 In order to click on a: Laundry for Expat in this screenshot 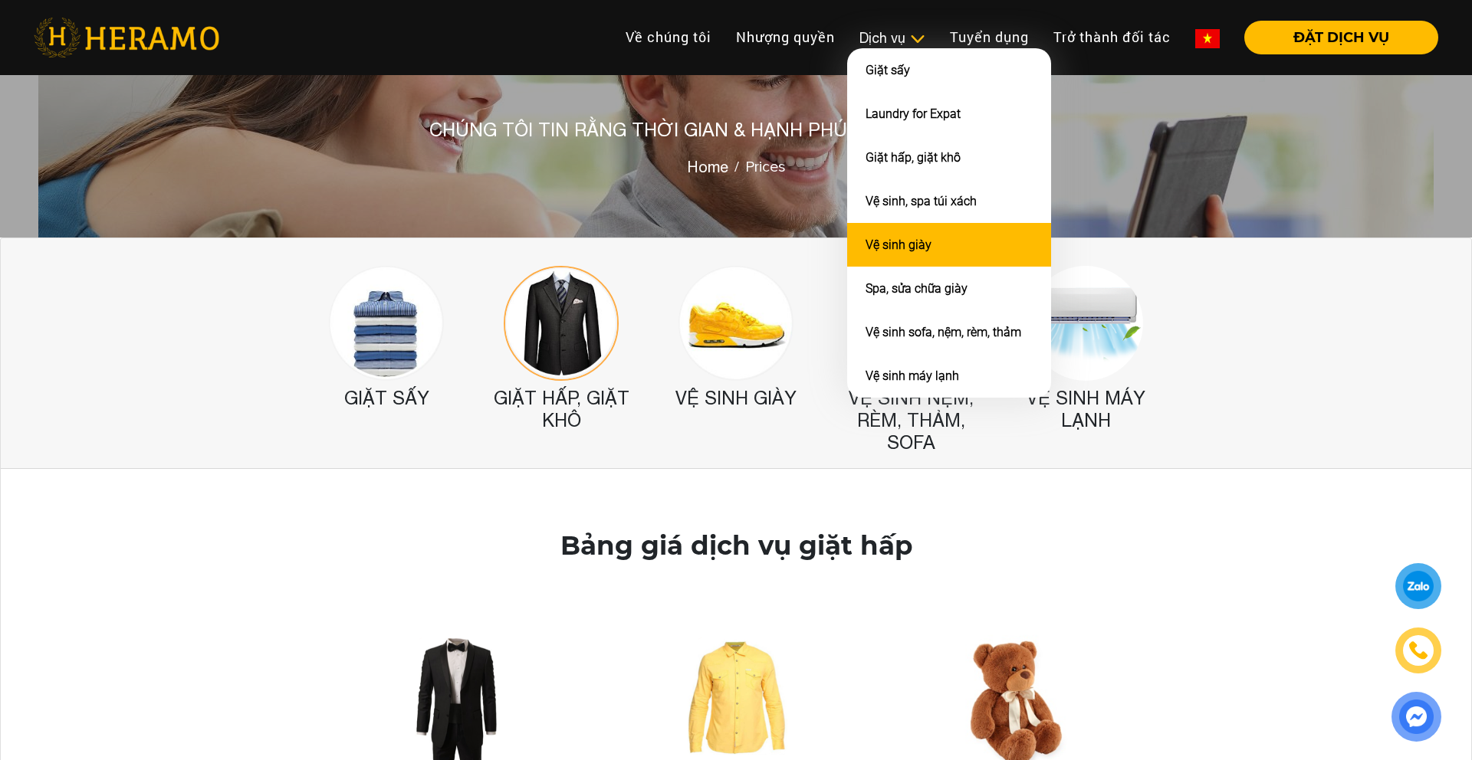, I will do `click(913, 113)`.